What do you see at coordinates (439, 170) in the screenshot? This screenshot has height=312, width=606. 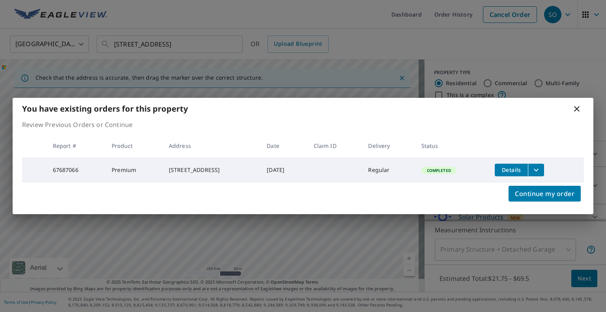 I see `span: Completed` at bounding box center [439, 170].